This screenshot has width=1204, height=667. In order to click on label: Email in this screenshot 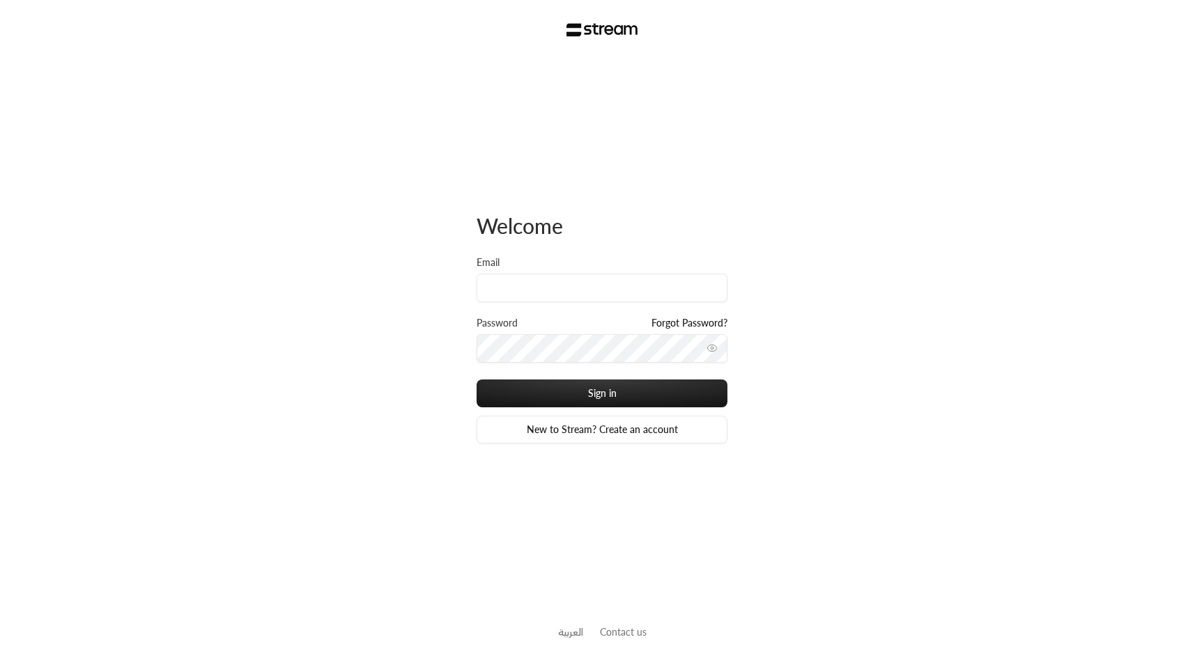, I will do `click(488, 263)`.